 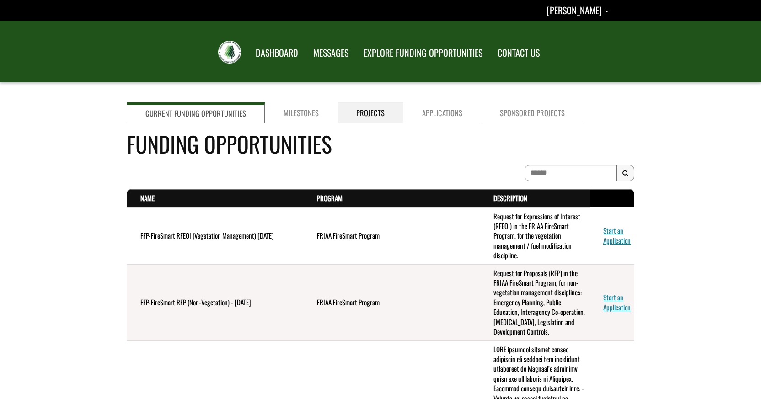 What do you see at coordinates (510, 198) in the screenshot?
I see `a: Description` at bounding box center [510, 198].